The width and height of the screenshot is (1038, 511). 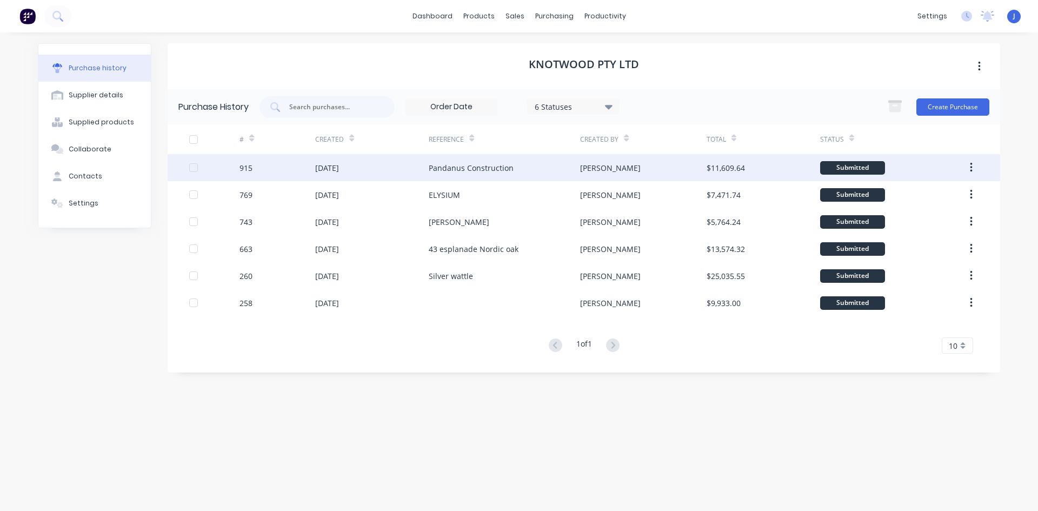 What do you see at coordinates (95, 95) in the screenshot?
I see `button: Supplier details` at bounding box center [95, 95].